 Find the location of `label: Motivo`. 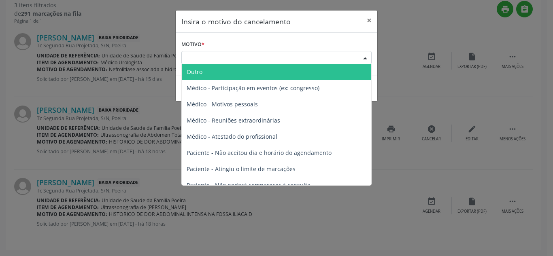

label: Motivo is located at coordinates (193, 45).